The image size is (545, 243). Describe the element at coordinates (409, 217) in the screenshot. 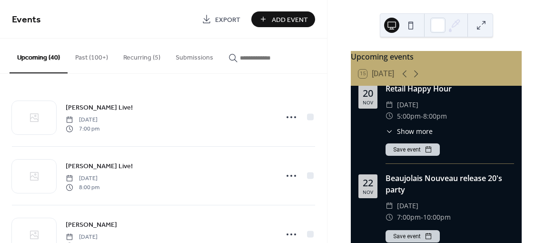

I see `span: 7:00pm` at that location.